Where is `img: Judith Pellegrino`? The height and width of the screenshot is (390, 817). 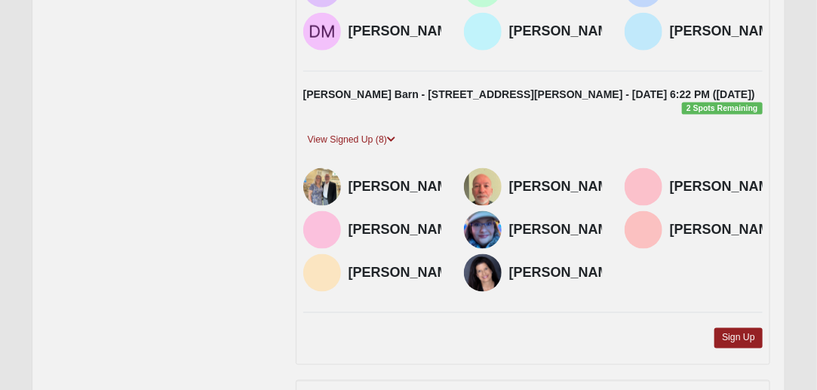
img: Judith Pellegrino is located at coordinates (322, 230).